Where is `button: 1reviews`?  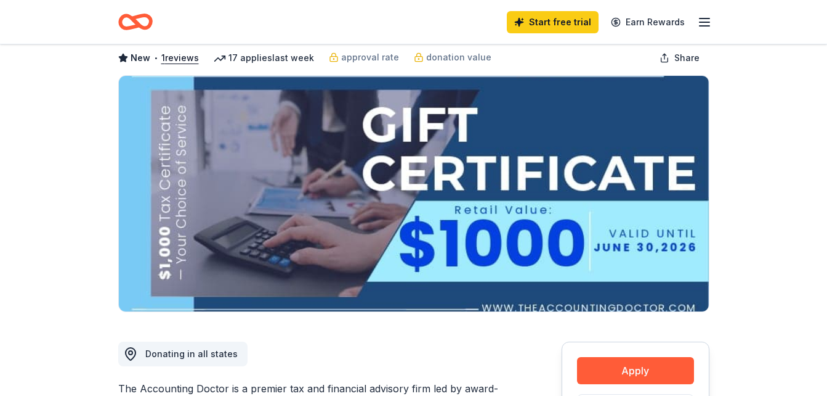 button: 1reviews is located at coordinates (180, 58).